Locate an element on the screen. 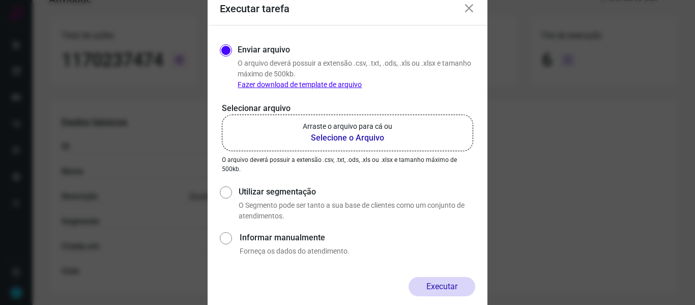  p: Arraste o arquivo para cá ou is located at coordinates (348, 126).